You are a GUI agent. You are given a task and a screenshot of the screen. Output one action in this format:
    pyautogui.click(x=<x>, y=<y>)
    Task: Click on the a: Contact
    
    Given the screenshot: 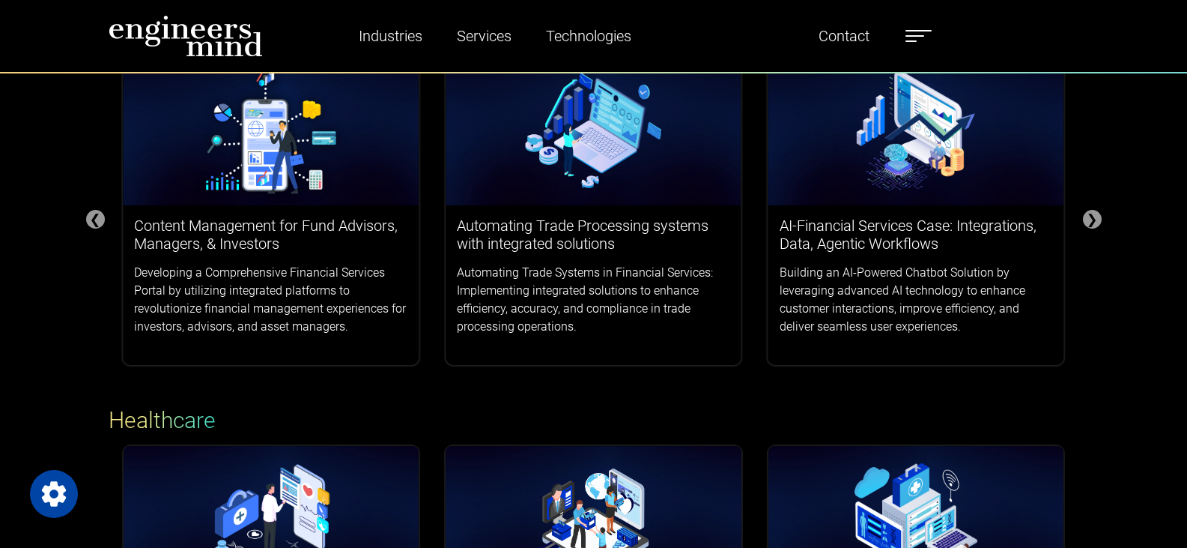 What is the action you would take?
    pyautogui.click(x=844, y=36)
    